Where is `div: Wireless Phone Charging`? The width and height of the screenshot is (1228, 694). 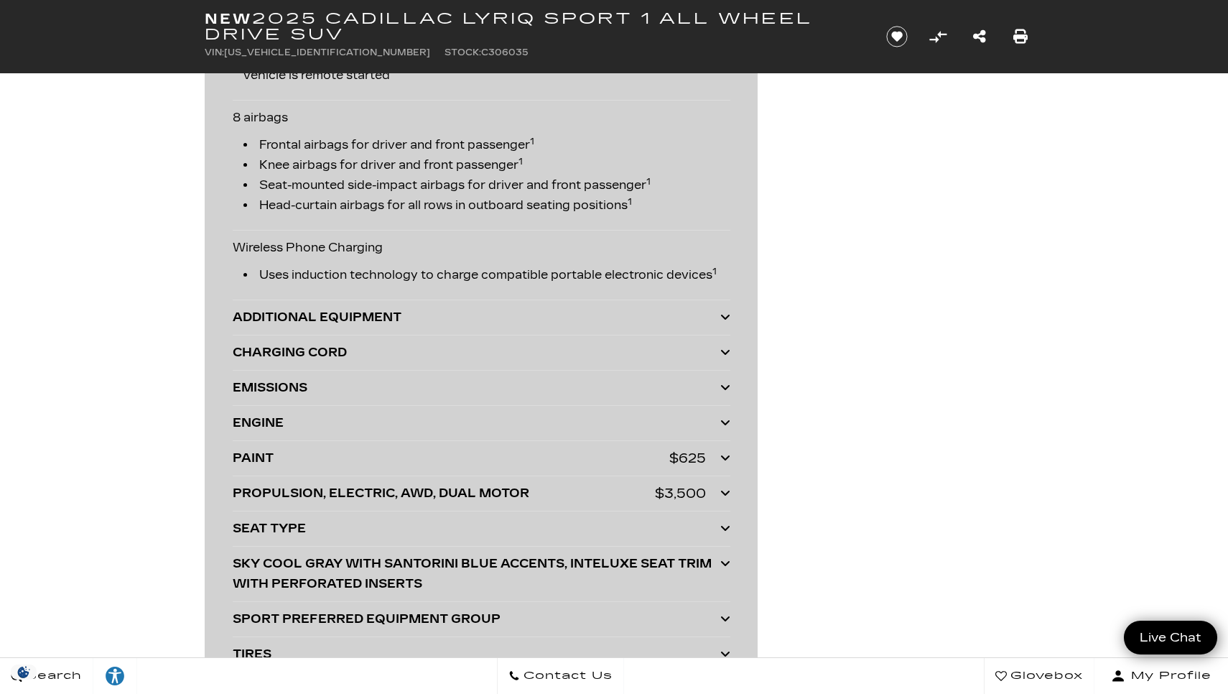 div: Wireless Phone Charging is located at coordinates (481, 265).